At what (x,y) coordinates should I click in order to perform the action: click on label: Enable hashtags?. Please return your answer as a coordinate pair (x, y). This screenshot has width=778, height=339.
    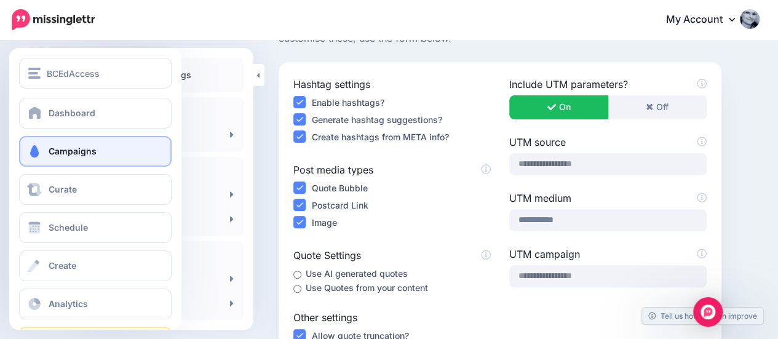
    Looking at the image, I should click on (348, 102).